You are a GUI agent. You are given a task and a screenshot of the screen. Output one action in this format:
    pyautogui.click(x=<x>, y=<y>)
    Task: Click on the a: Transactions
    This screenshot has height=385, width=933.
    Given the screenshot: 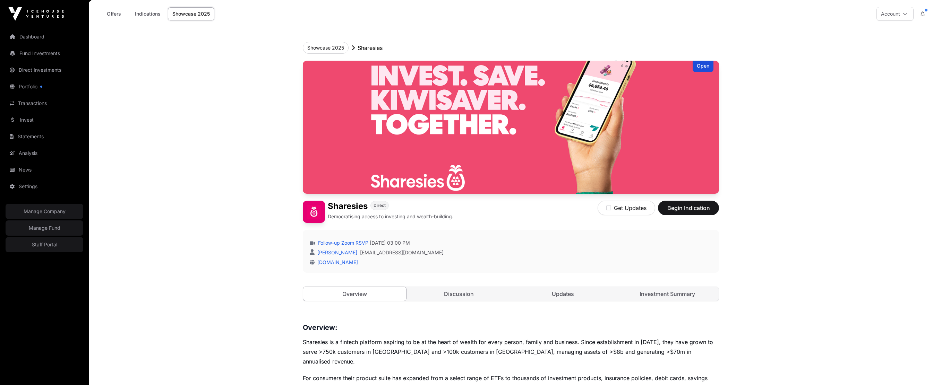 What is the action you would take?
    pyautogui.click(x=44, y=103)
    